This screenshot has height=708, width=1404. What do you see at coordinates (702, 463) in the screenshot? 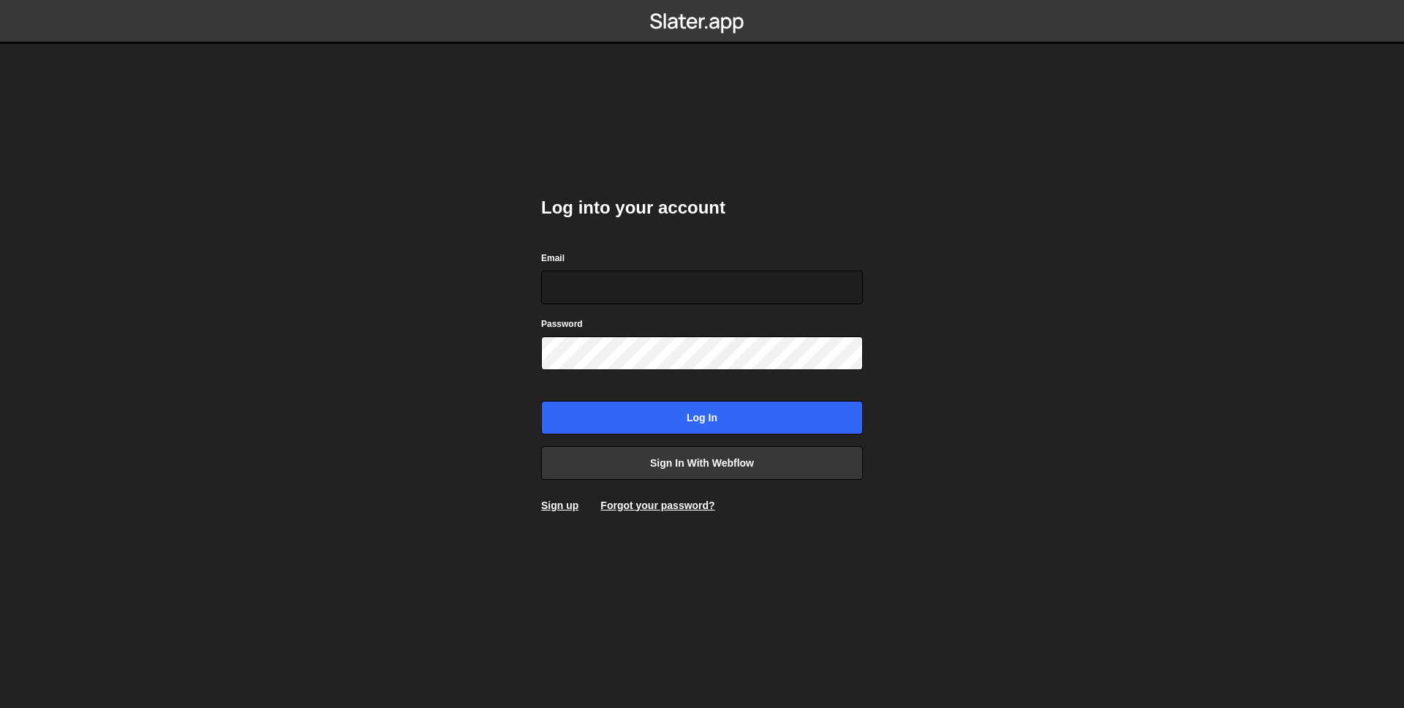
I see `a: Sign in with Webflow` at bounding box center [702, 463].